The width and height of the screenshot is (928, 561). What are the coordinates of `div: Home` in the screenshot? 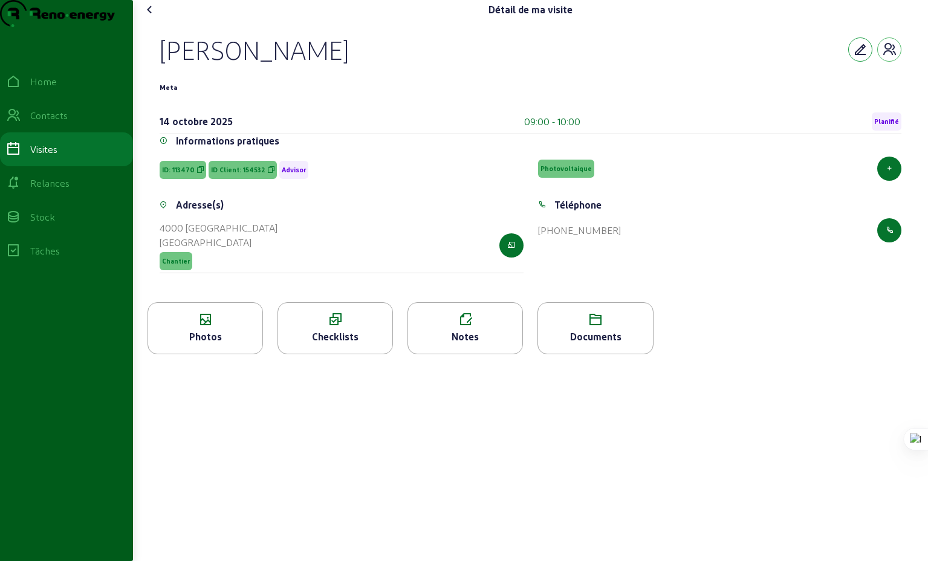 It's located at (44, 82).